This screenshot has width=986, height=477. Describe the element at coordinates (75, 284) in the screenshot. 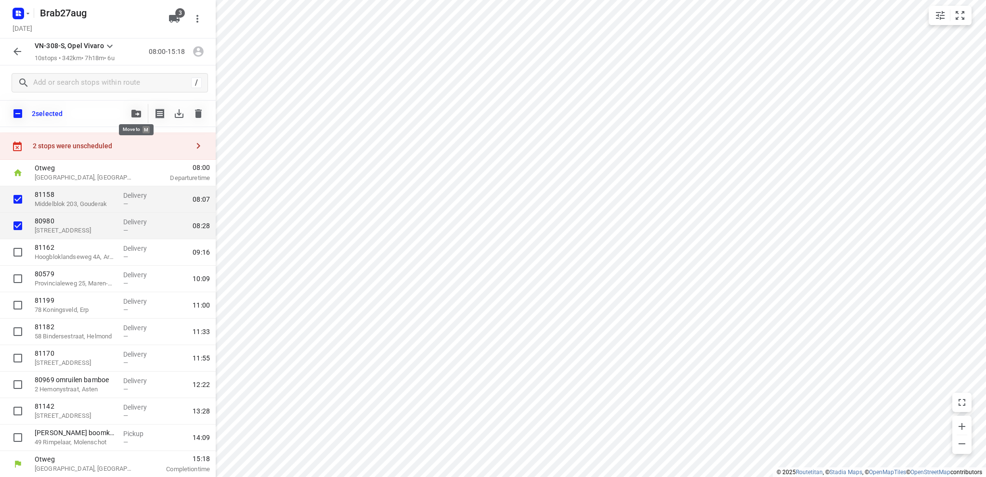

I see `p: Provincialeweg 25, Maren-kessel` at that location.